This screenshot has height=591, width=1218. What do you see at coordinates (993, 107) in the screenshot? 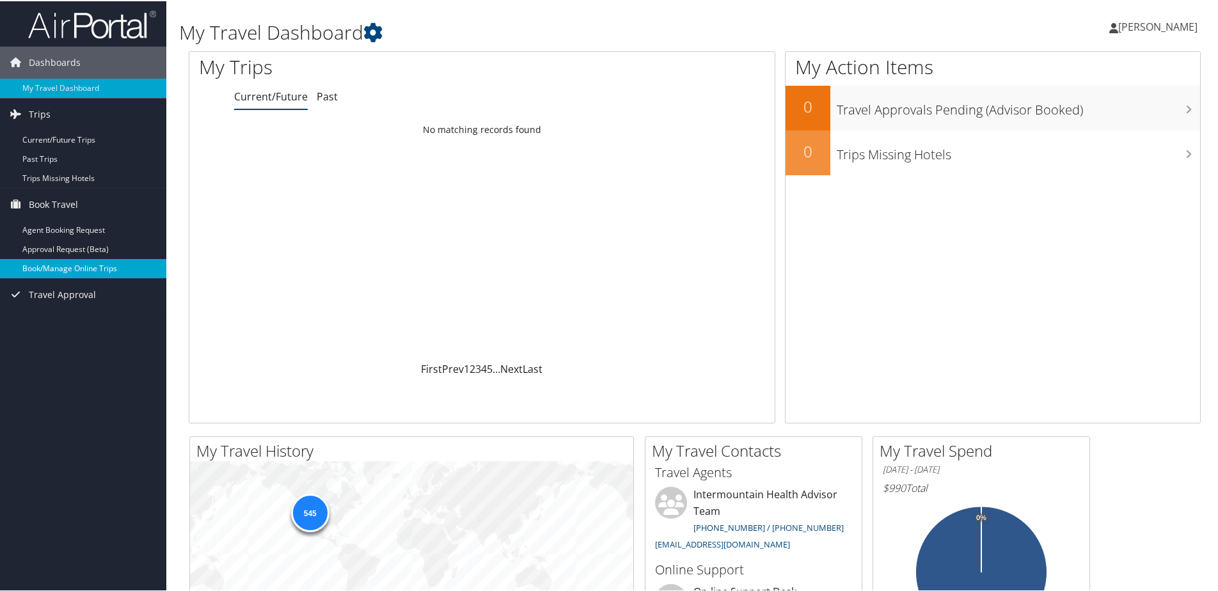
I see `a: 0Travel Approvals Pending (Advisor Booked)` at bounding box center [993, 107].